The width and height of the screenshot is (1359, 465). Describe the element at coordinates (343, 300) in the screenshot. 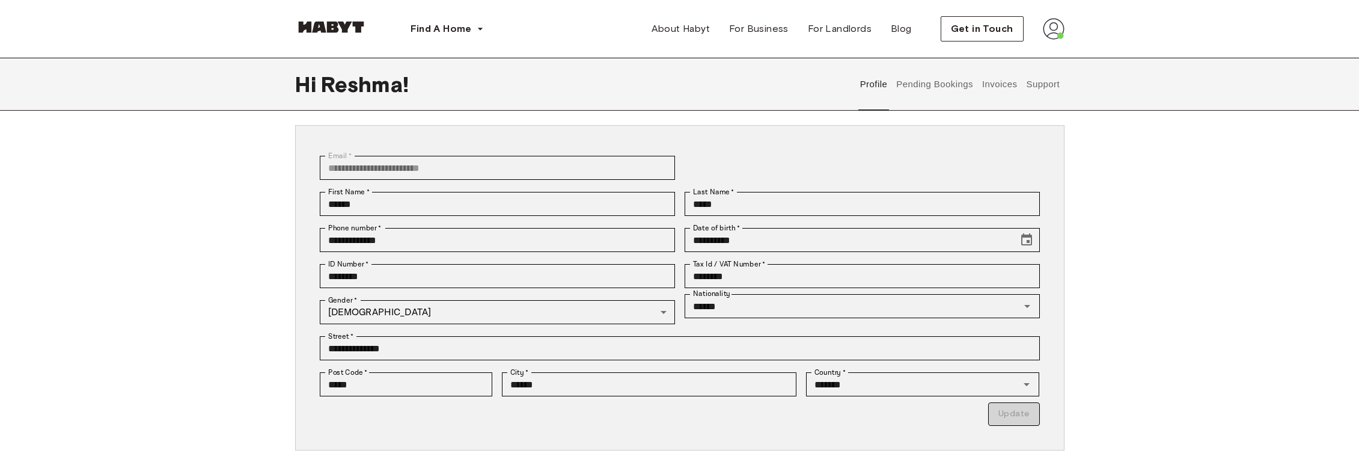

I see `label: Gender` at that location.